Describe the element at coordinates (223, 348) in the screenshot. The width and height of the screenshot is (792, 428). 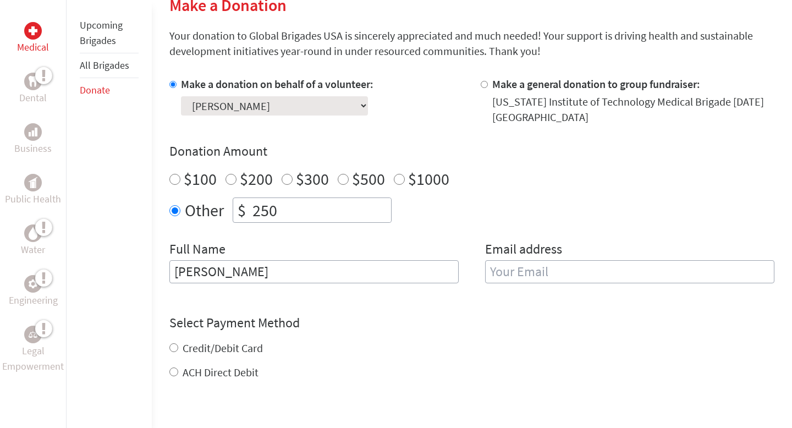
I see `label: Credit/Debit Card` at that location.